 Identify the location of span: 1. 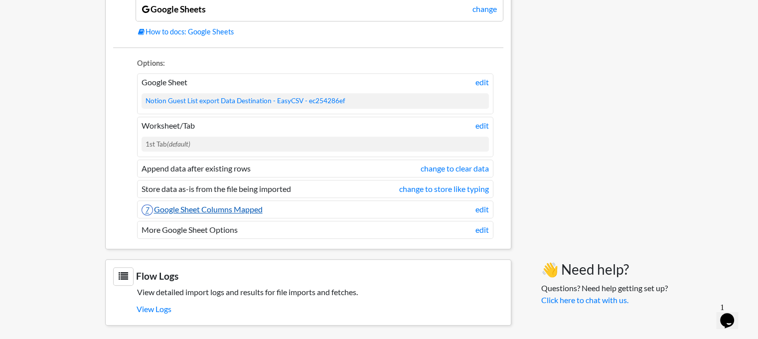
(6, 8).